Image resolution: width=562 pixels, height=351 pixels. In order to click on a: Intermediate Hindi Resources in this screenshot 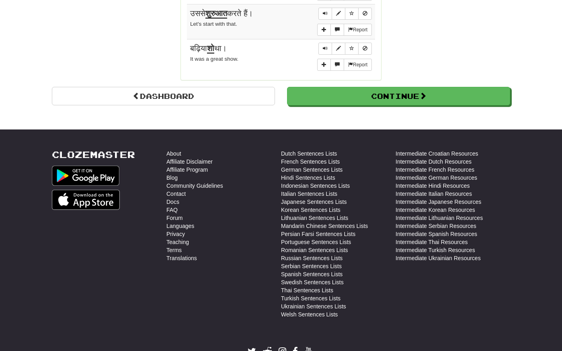, I will do `click(432, 186)`.